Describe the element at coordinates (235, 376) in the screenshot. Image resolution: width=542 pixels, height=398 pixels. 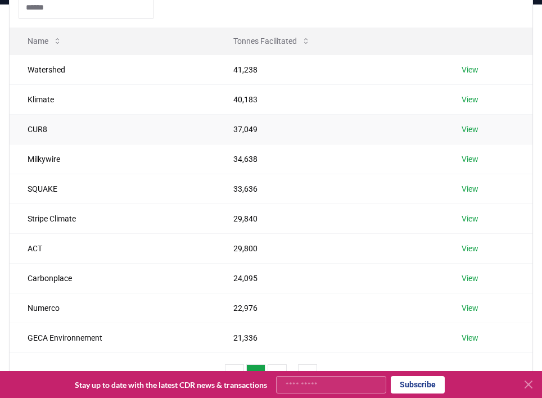
I see `button: 1` at that location.